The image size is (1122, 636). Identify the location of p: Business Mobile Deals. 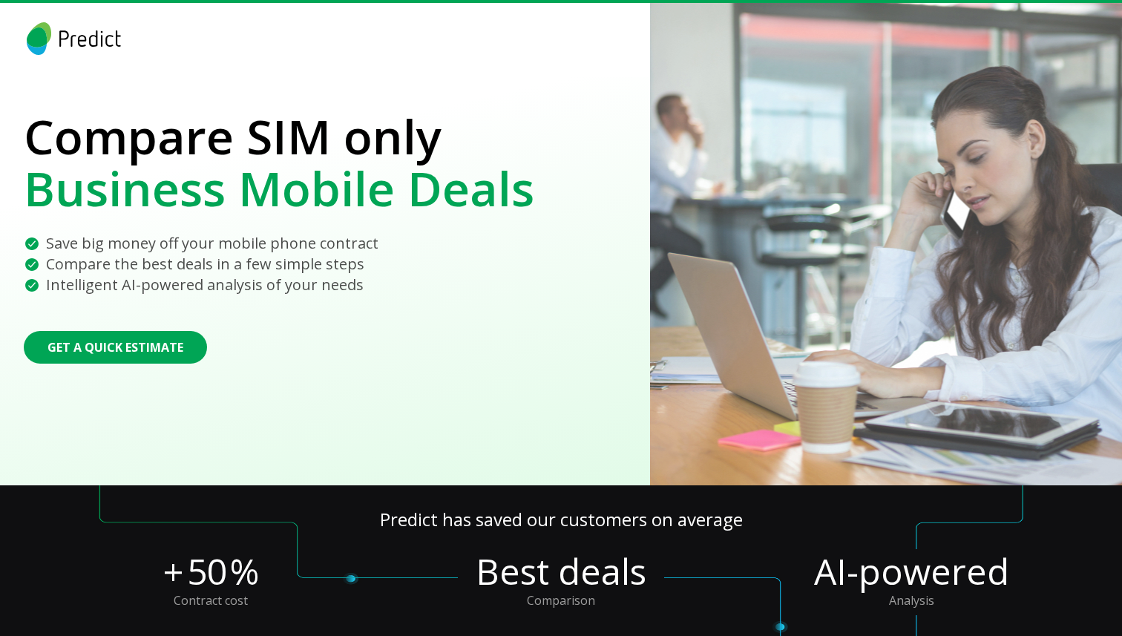
(279, 188).